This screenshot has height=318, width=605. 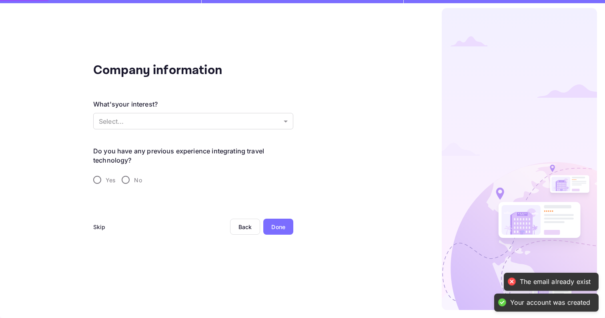 I want to click on div: travel-experience, so click(x=193, y=180).